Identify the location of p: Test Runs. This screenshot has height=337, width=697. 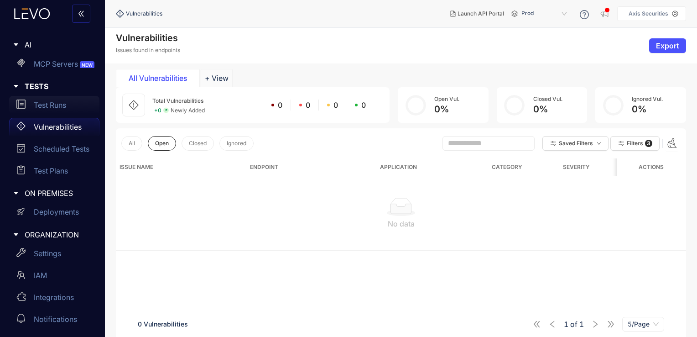
(50, 105).